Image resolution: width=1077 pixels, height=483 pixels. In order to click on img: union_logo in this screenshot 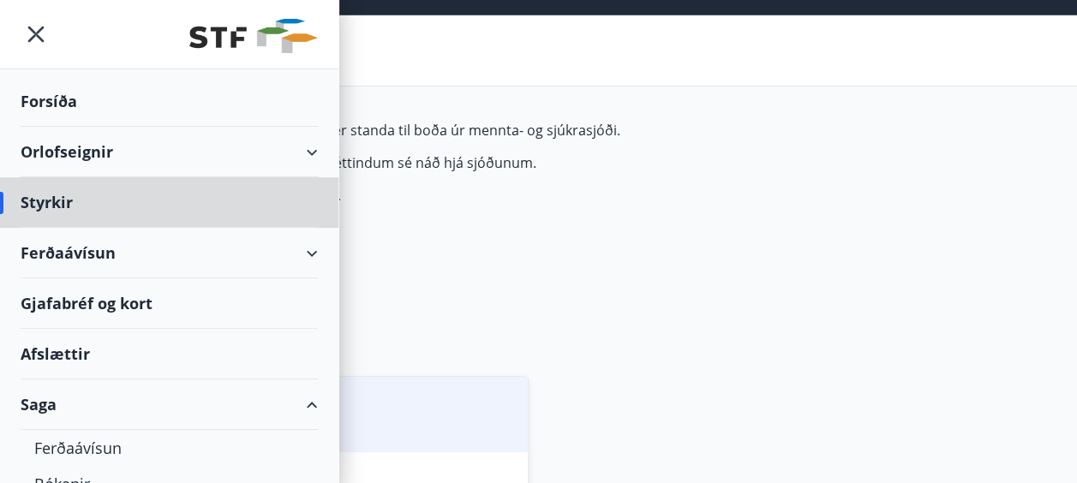, I will do `click(254, 36)`.